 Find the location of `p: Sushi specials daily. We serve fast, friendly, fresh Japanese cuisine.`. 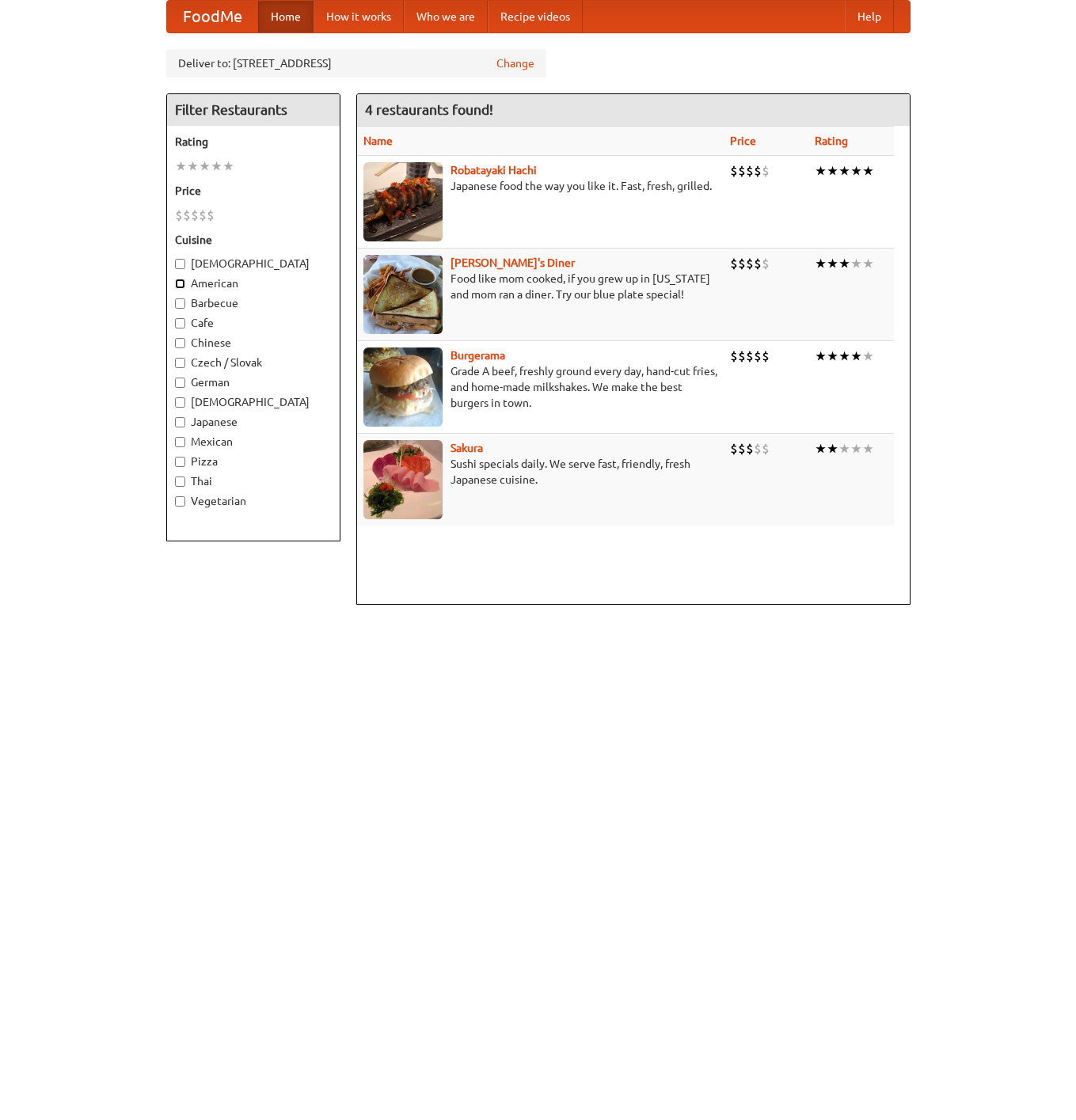

p: Sushi specials daily. We serve fast, friendly, fresh Japanese cuisine. is located at coordinates (540, 472).